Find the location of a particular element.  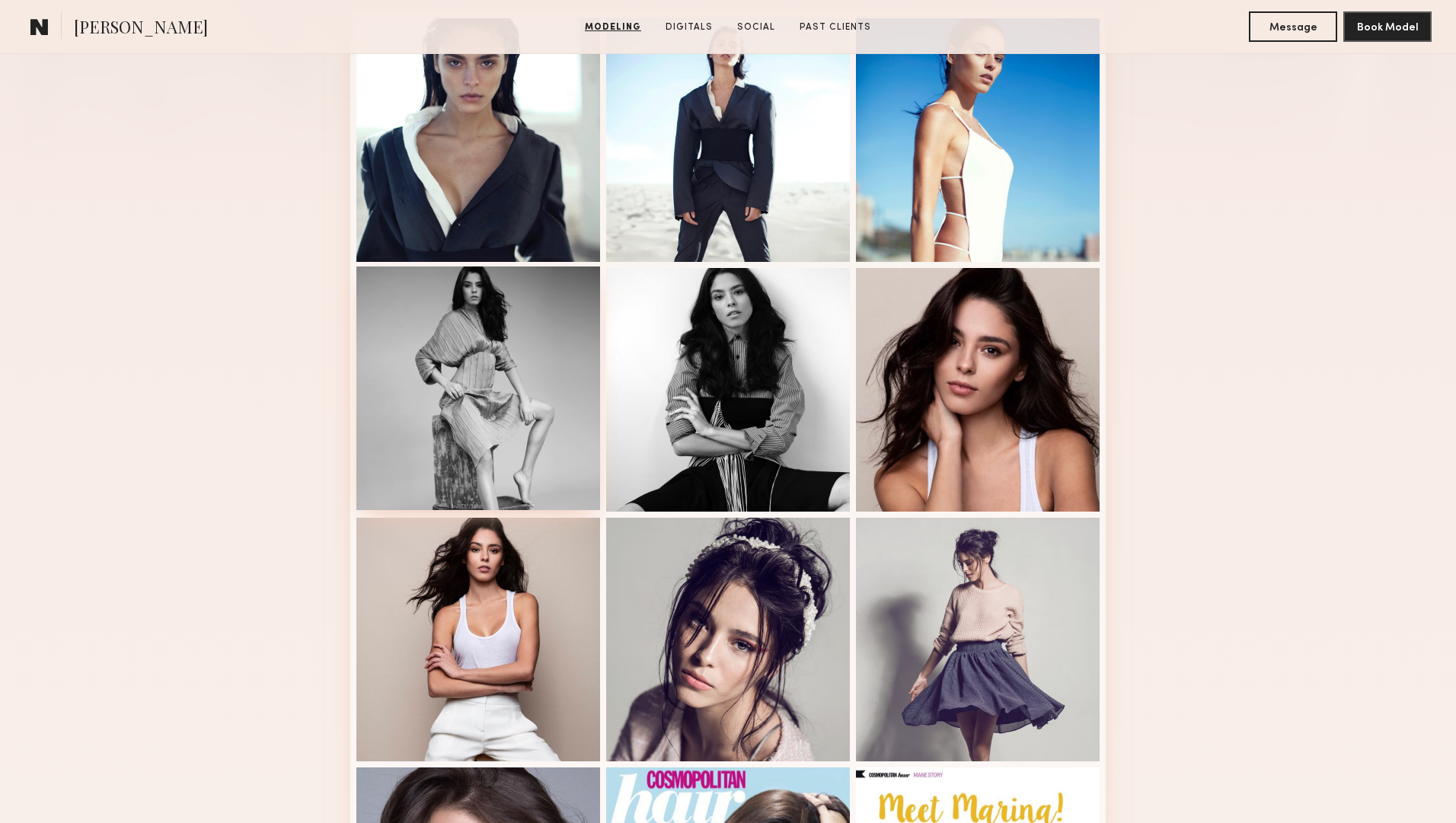

a: Past Clients is located at coordinates (835, 27).